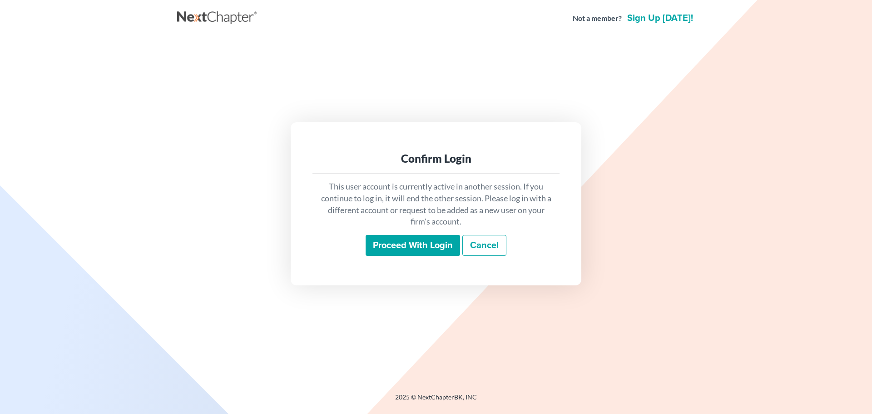  What do you see at coordinates (436, 158) in the screenshot?
I see `div: Confirm Login` at bounding box center [436, 158].